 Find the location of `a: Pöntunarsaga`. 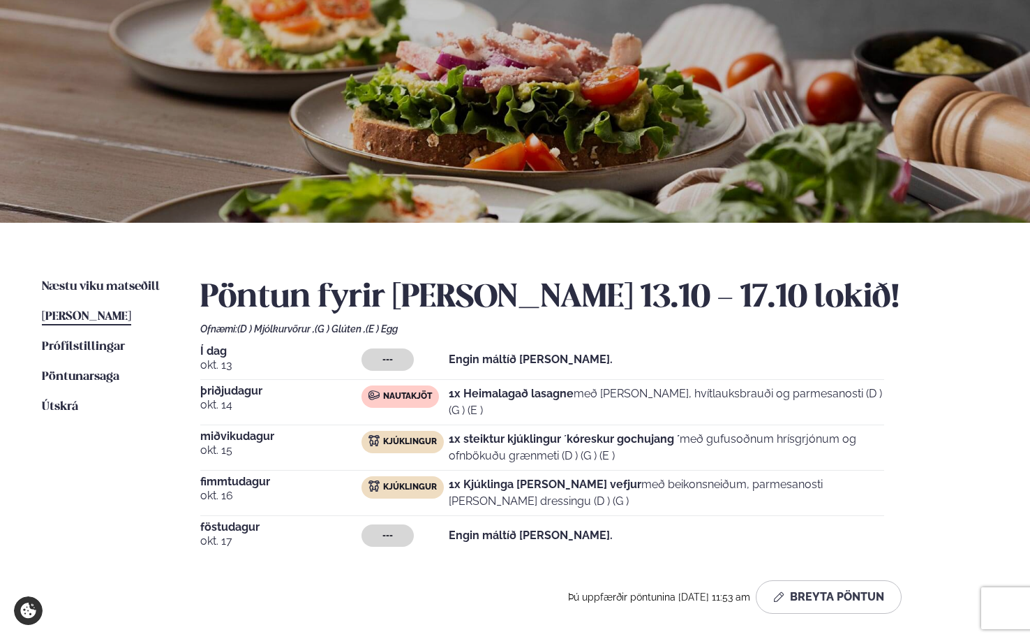

a: Pöntunarsaga is located at coordinates (80, 377).